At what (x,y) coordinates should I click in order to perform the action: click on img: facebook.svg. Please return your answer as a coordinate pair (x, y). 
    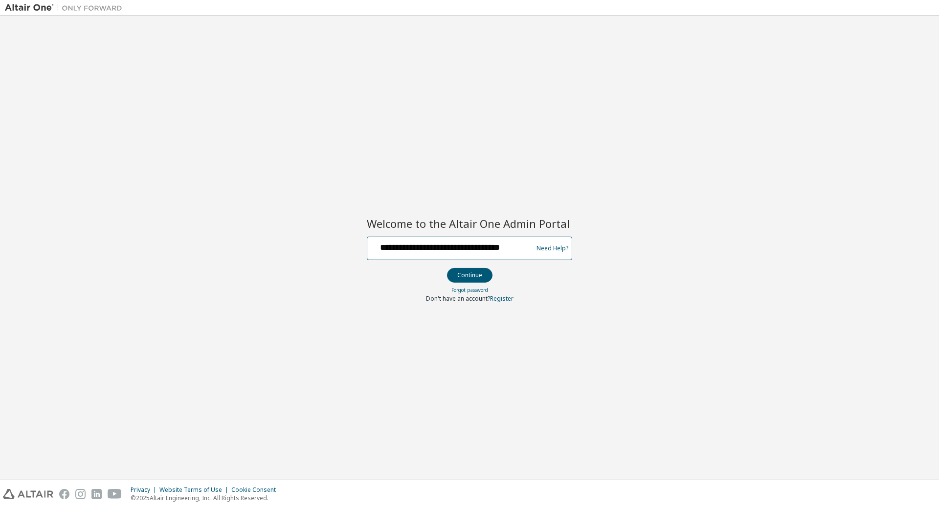
    Looking at the image, I should click on (64, 494).